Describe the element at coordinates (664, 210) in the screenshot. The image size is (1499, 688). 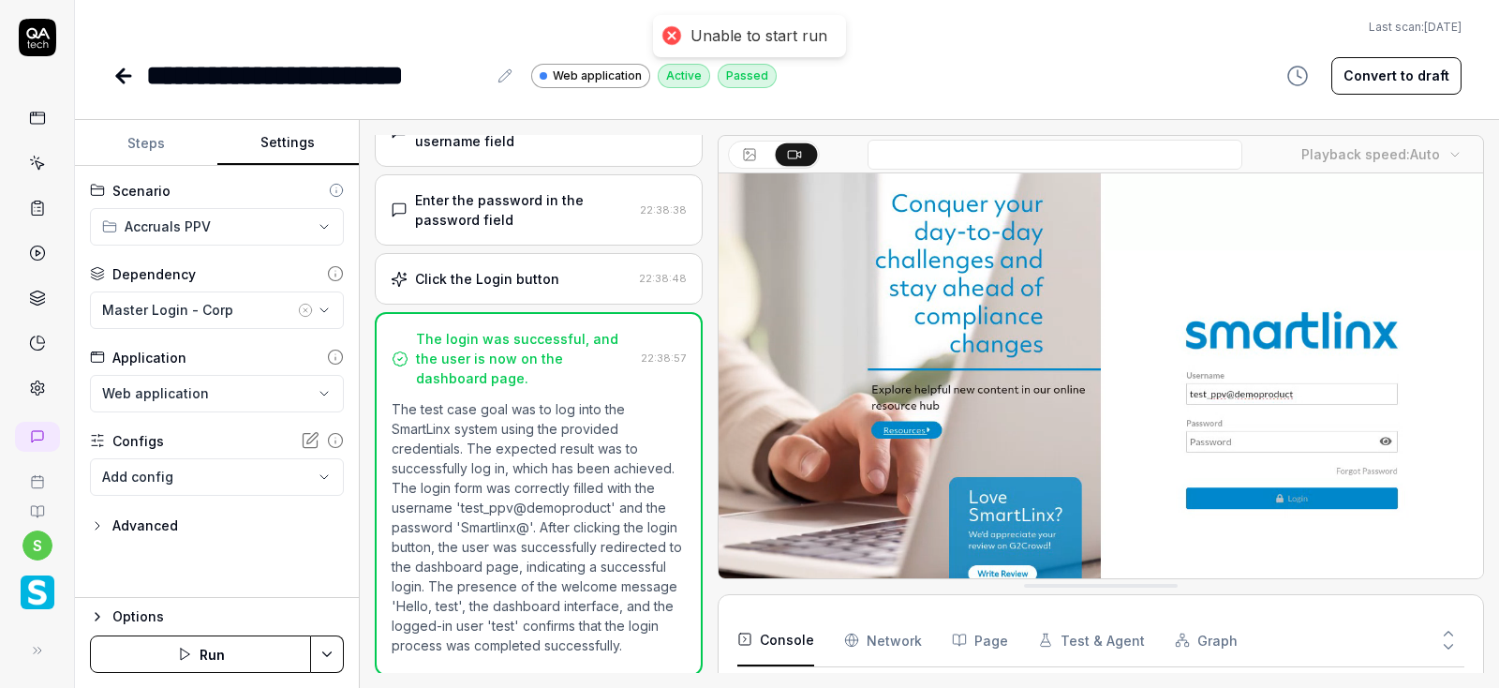
I see `time: 22:38:38` at that location.